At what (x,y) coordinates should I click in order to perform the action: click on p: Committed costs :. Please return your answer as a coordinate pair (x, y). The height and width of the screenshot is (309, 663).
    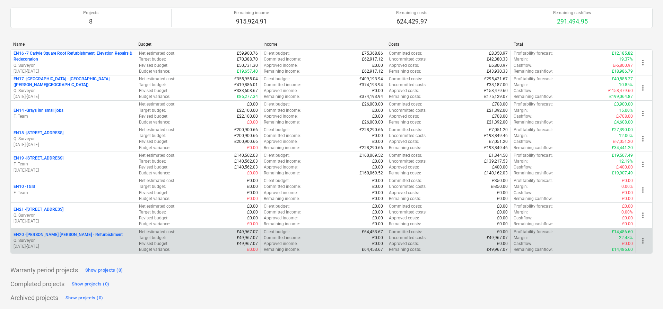
    Looking at the image, I should click on (405, 181).